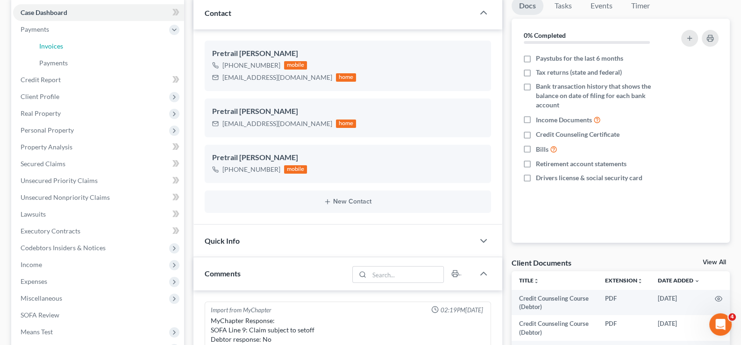  Describe the element at coordinates (218, 13) in the screenshot. I see `span: Contact` at that location.